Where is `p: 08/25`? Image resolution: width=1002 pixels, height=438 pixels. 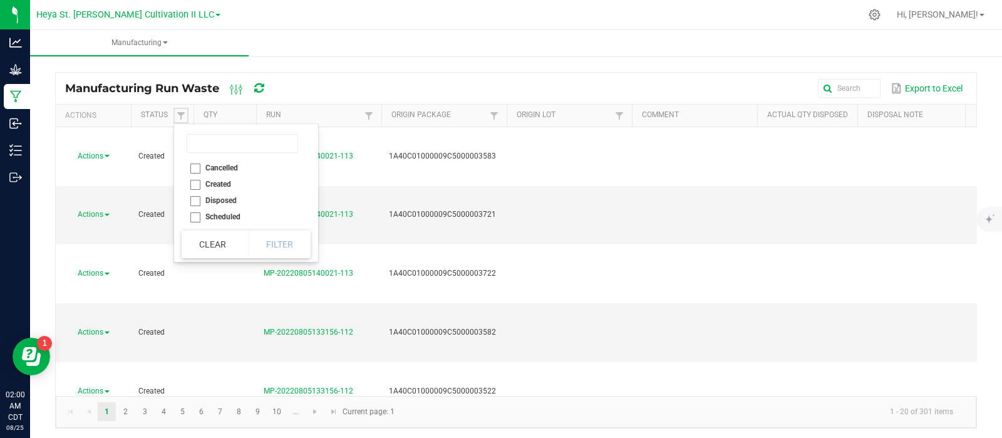 p: 08/25 is located at coordinates (15, 427).